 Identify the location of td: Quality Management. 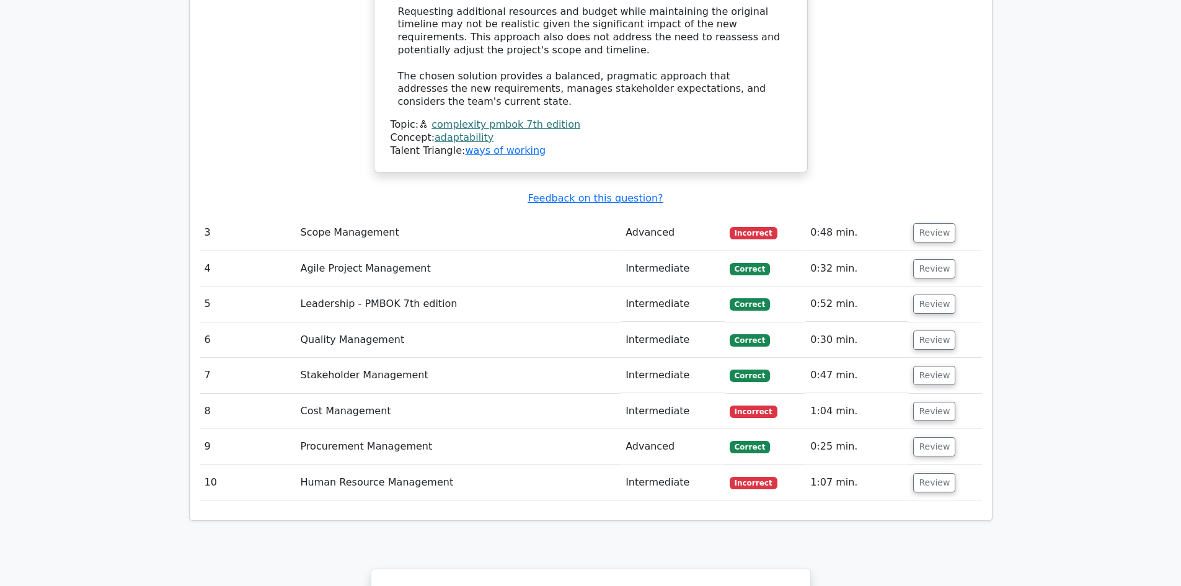
(458, 340).